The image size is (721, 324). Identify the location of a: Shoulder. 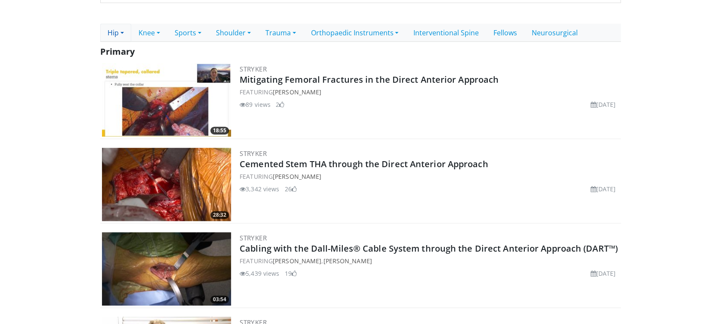
(233, 33).